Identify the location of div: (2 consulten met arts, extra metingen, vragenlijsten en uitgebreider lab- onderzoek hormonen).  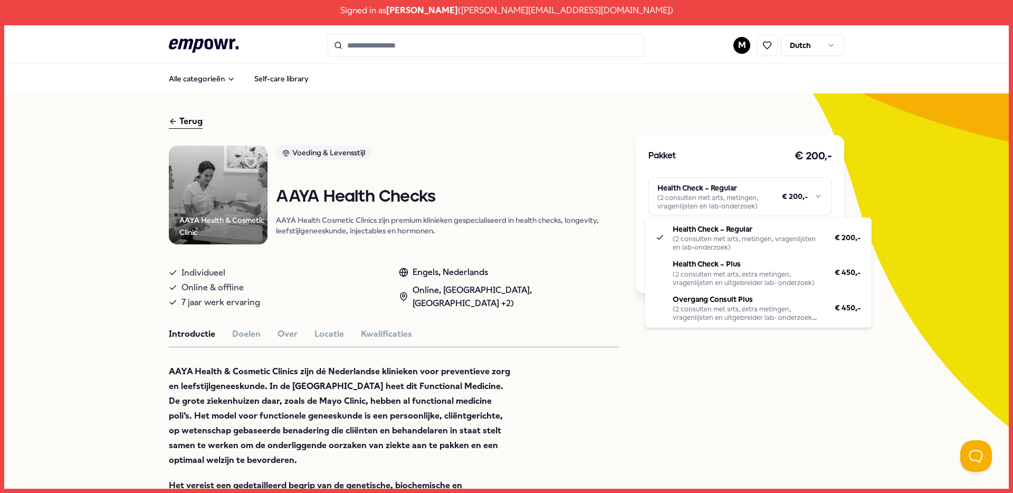
(747, 313).